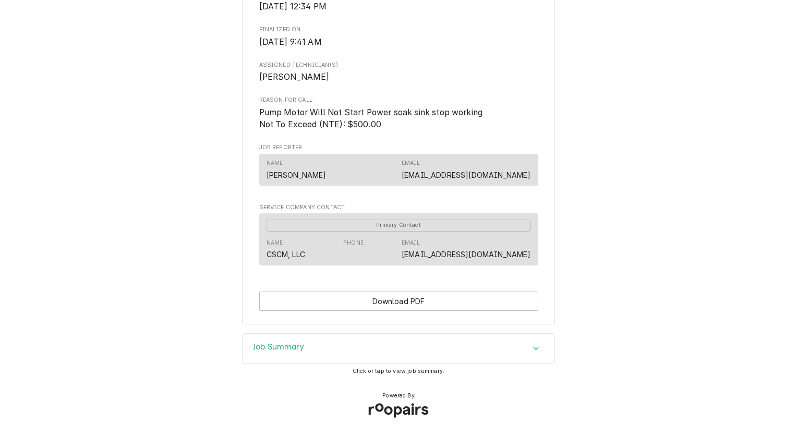 The image size is (797, 435). I want to click on span: Primary Contact, so click(399, 225).